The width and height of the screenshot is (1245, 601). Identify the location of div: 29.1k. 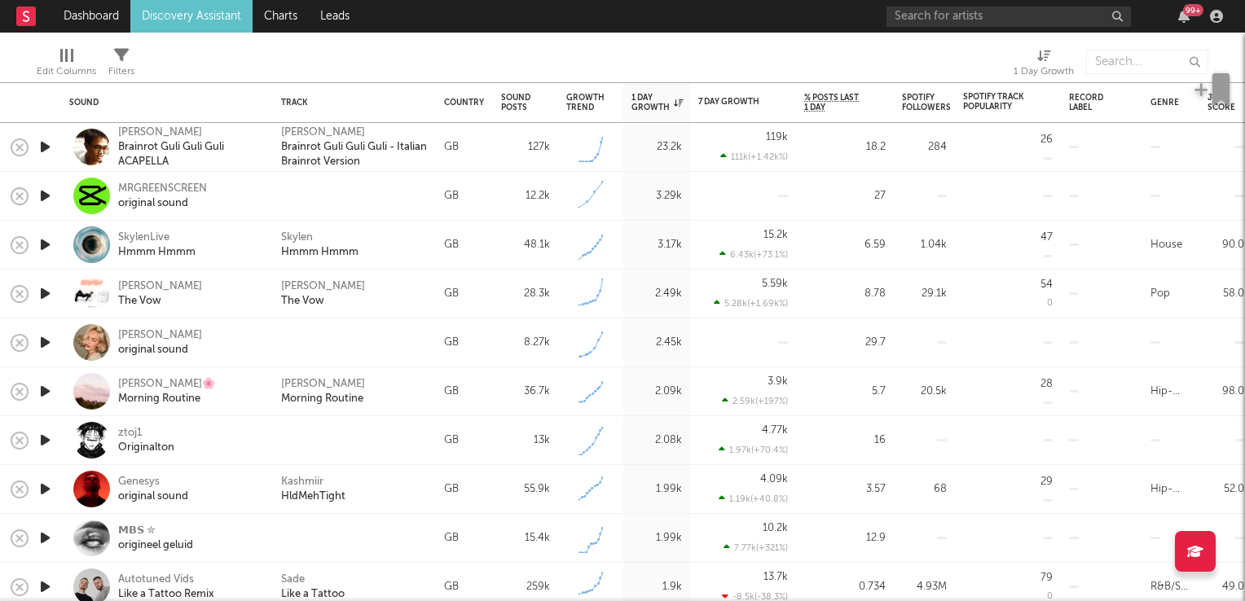
(924, 294).